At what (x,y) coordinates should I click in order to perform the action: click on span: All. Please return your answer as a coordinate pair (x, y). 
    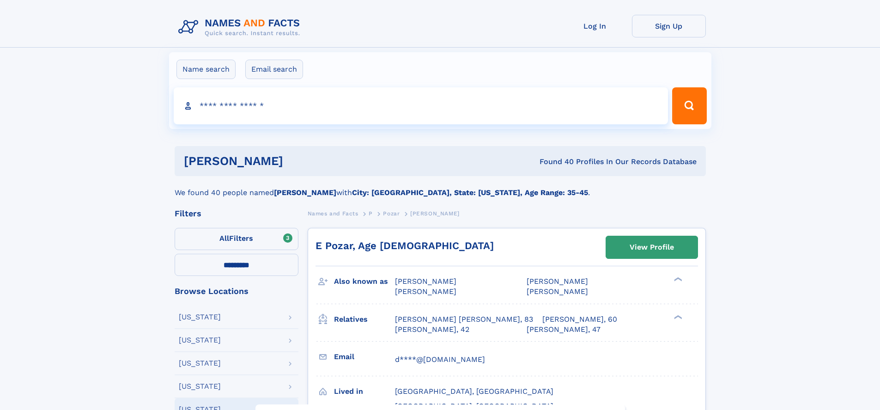
    Looking at the image, I should click on (224, 238).